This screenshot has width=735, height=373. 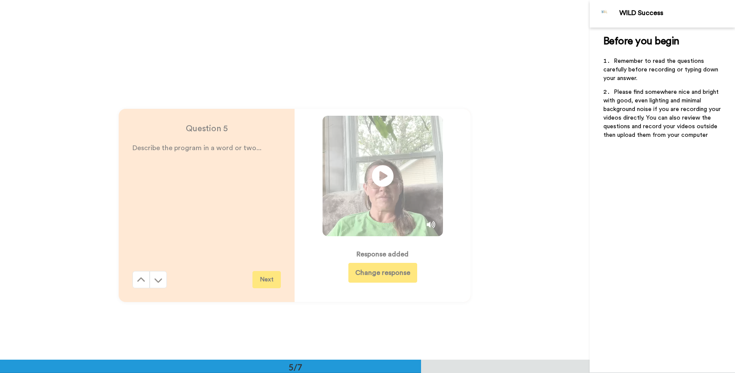 What do you see at coordinates (197, 148) in the screenshot?
I see `span: Describe the program in a word or two...` at bounding box center [197, 148].